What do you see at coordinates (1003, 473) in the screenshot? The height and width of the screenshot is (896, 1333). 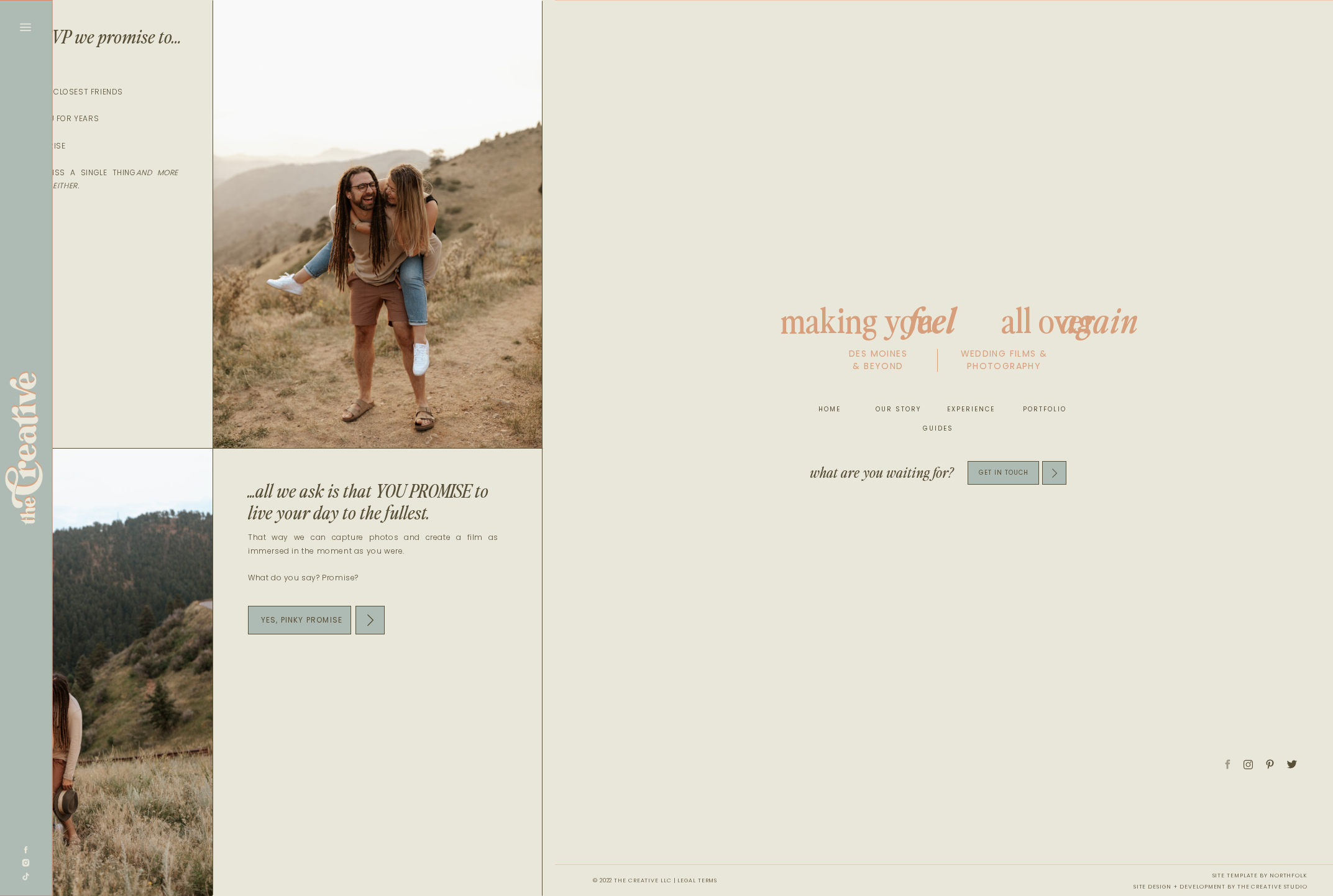 I see `a: get in touch` at bounding box center [1003, 473].